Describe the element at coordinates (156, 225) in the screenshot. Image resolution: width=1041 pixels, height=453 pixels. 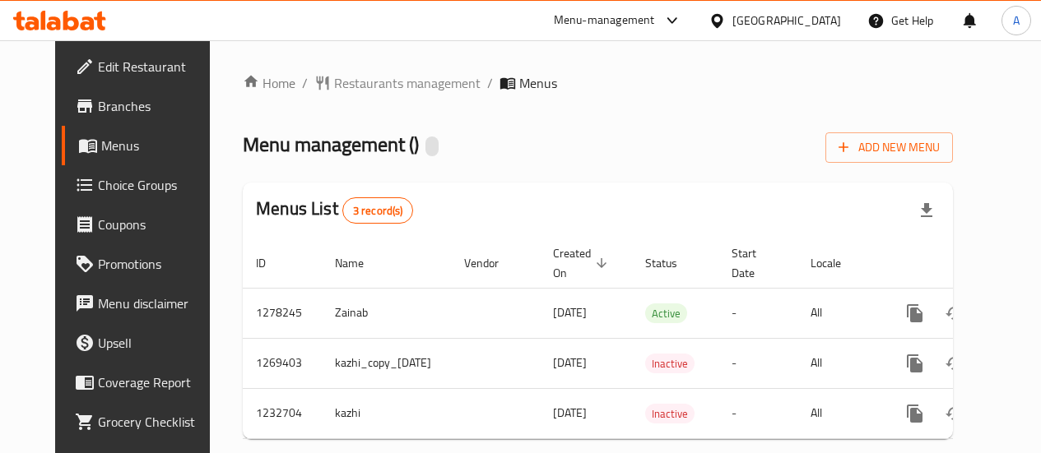
I see `span: Coupons` at that location.